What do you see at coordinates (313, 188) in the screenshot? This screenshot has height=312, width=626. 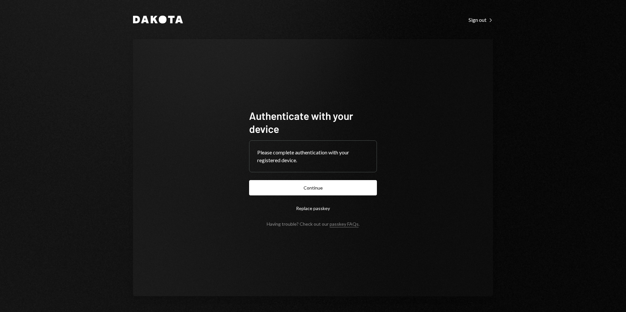 I see `button: Continue` at bounding box center [313, 188].